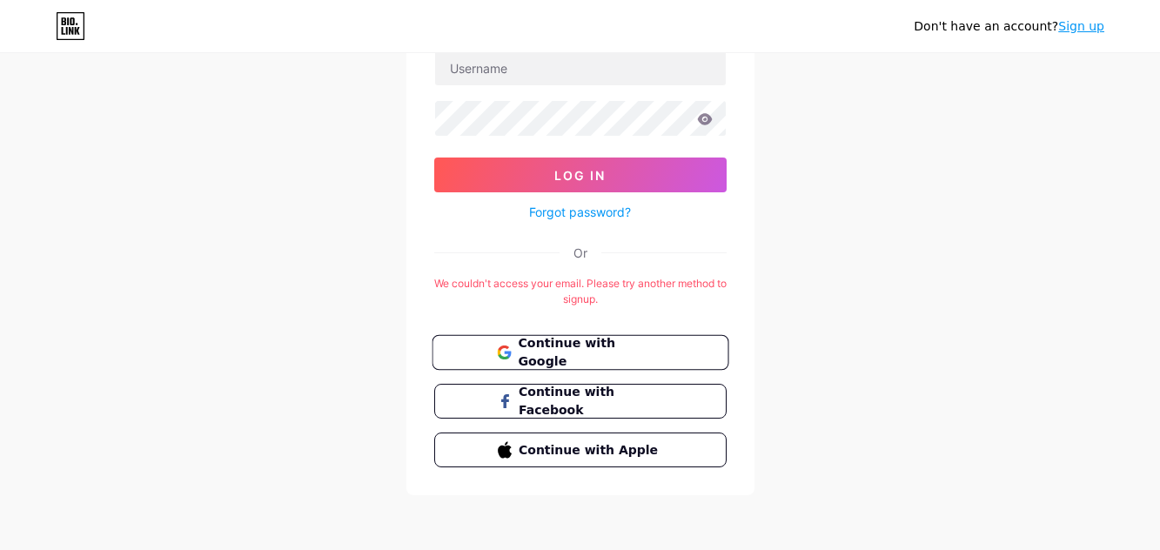  Describe the element at coordinates (581, 450) in the screenshot. I see `a: Continue with Apple` at that location.